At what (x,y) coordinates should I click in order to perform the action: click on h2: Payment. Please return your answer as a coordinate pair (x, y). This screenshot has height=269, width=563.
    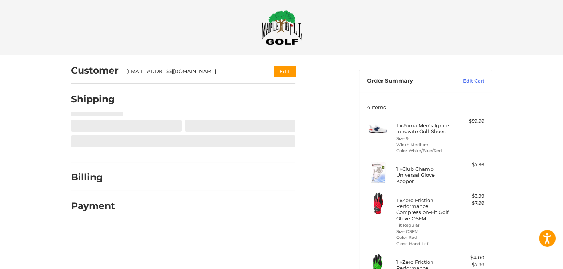
    Looking at the image, I should click on (93, 206).